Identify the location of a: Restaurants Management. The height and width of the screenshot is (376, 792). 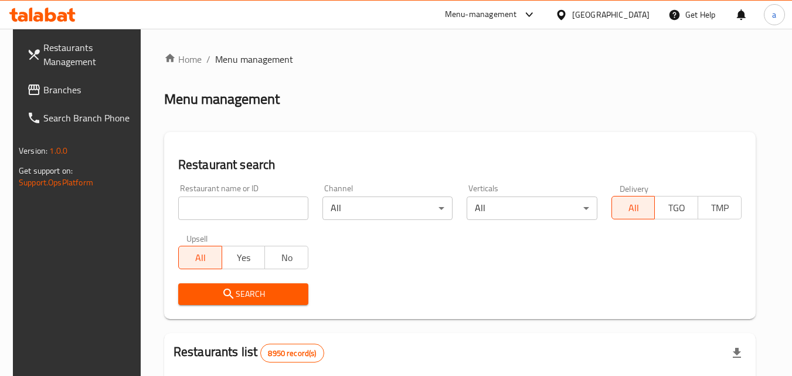
(81, 55).